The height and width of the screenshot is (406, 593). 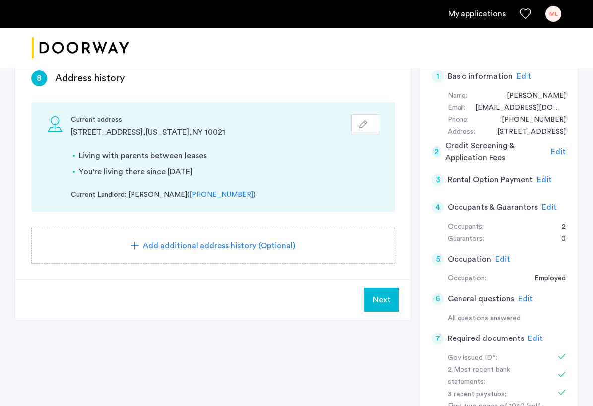 What do you see at coordinates (527, 132) in the screenshot?
I see `div: 310 East 70th Street` at bounding box center [527, 132].